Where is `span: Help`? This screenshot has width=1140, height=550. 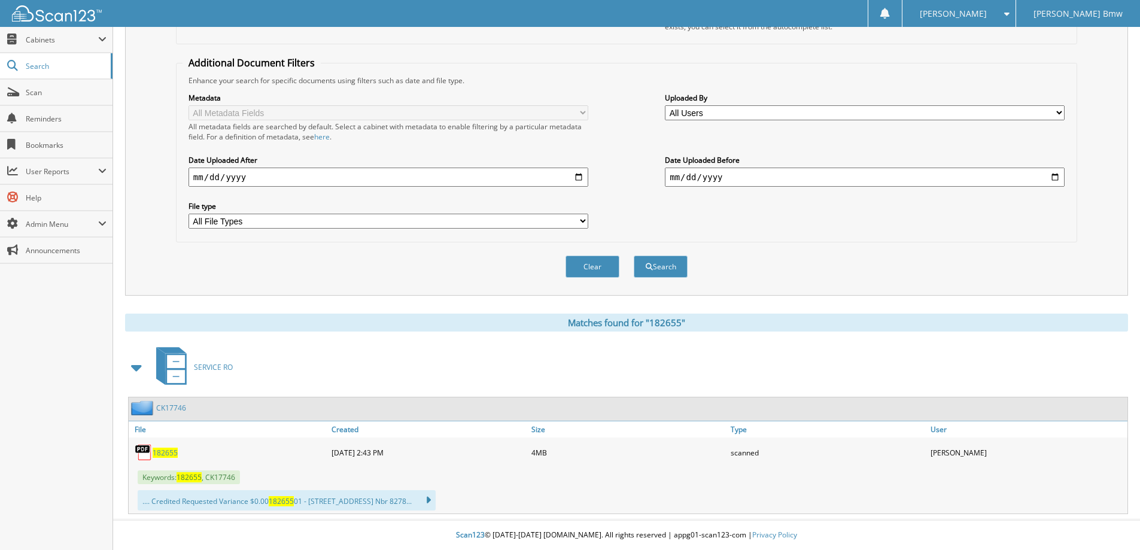
span: Help is located at coordinates (66, 197).